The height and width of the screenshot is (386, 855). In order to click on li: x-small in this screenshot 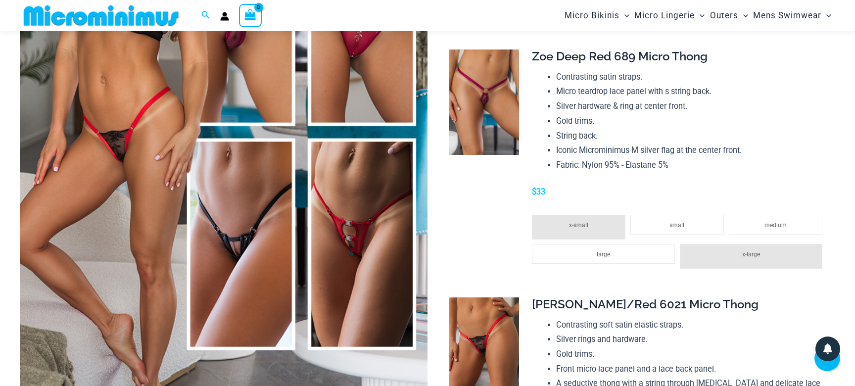, I will do `click(578, 227)`.